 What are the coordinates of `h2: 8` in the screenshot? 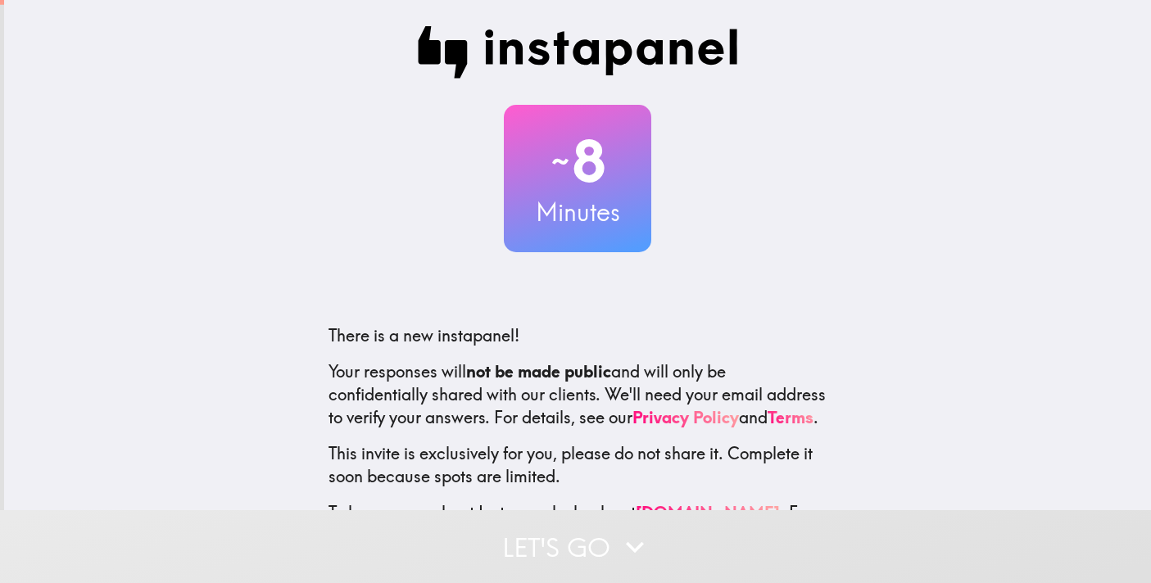 It's located at (578, 161).